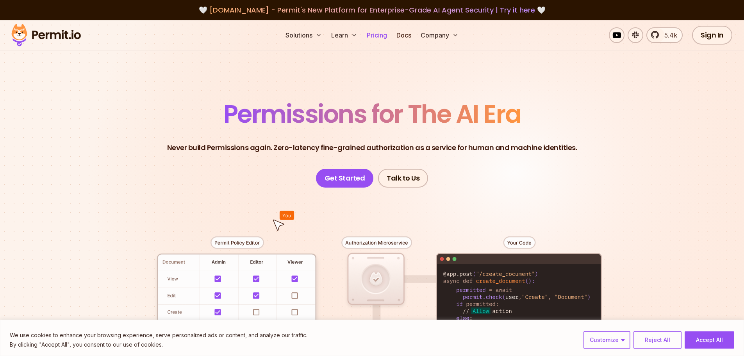  I want to click on a: Docs, so click(404, 35).